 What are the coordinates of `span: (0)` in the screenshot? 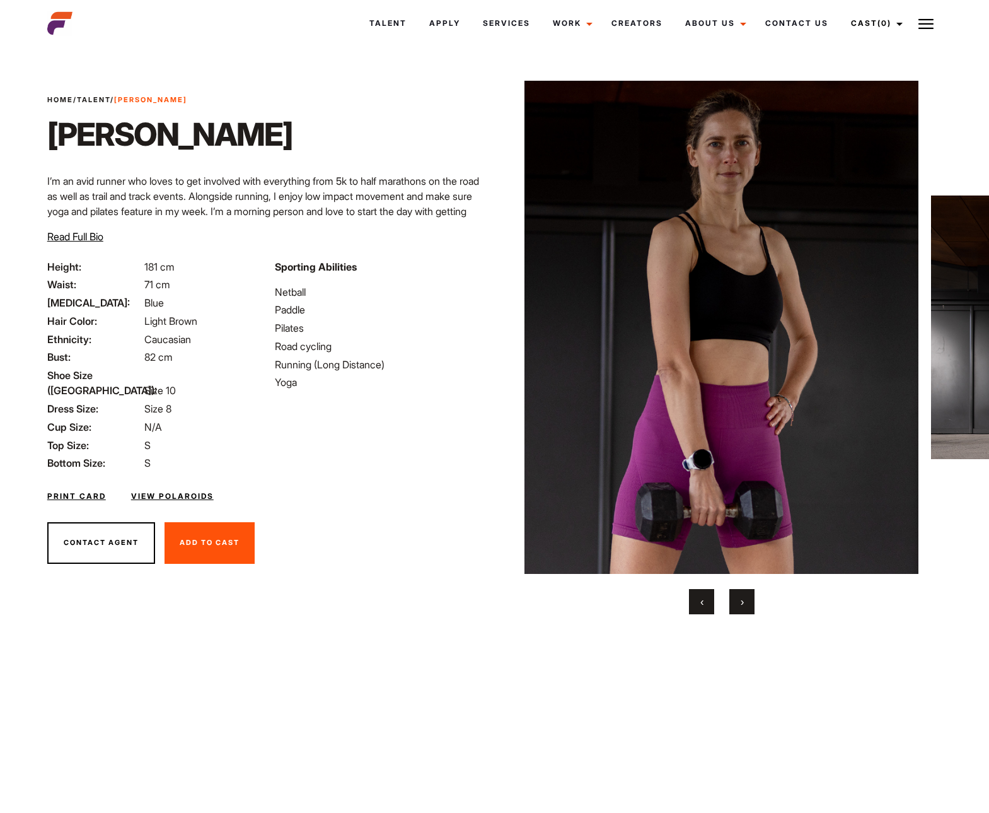 It's located at (885, 23).